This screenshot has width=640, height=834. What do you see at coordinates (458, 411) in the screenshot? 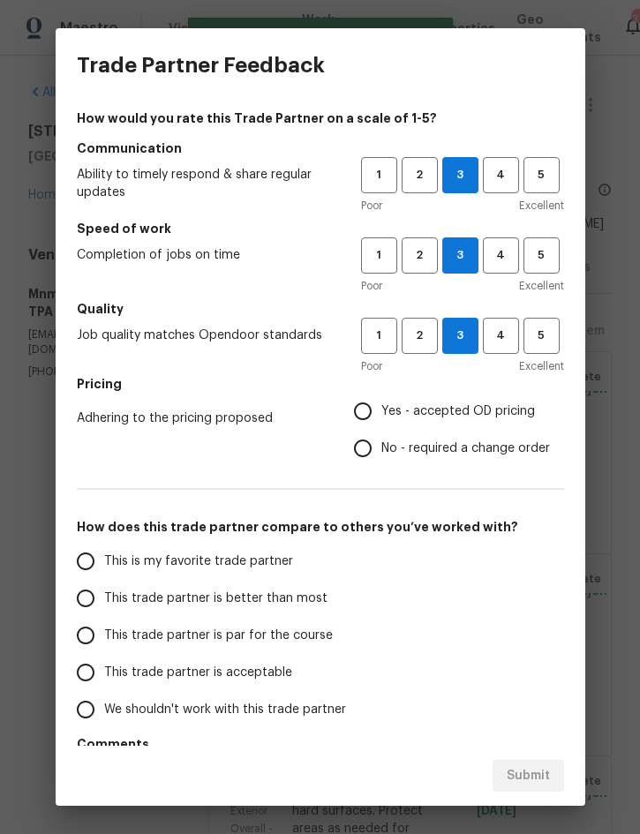
I see `span: Yes - accepted OD pricing` at bounding box center [458, 411].